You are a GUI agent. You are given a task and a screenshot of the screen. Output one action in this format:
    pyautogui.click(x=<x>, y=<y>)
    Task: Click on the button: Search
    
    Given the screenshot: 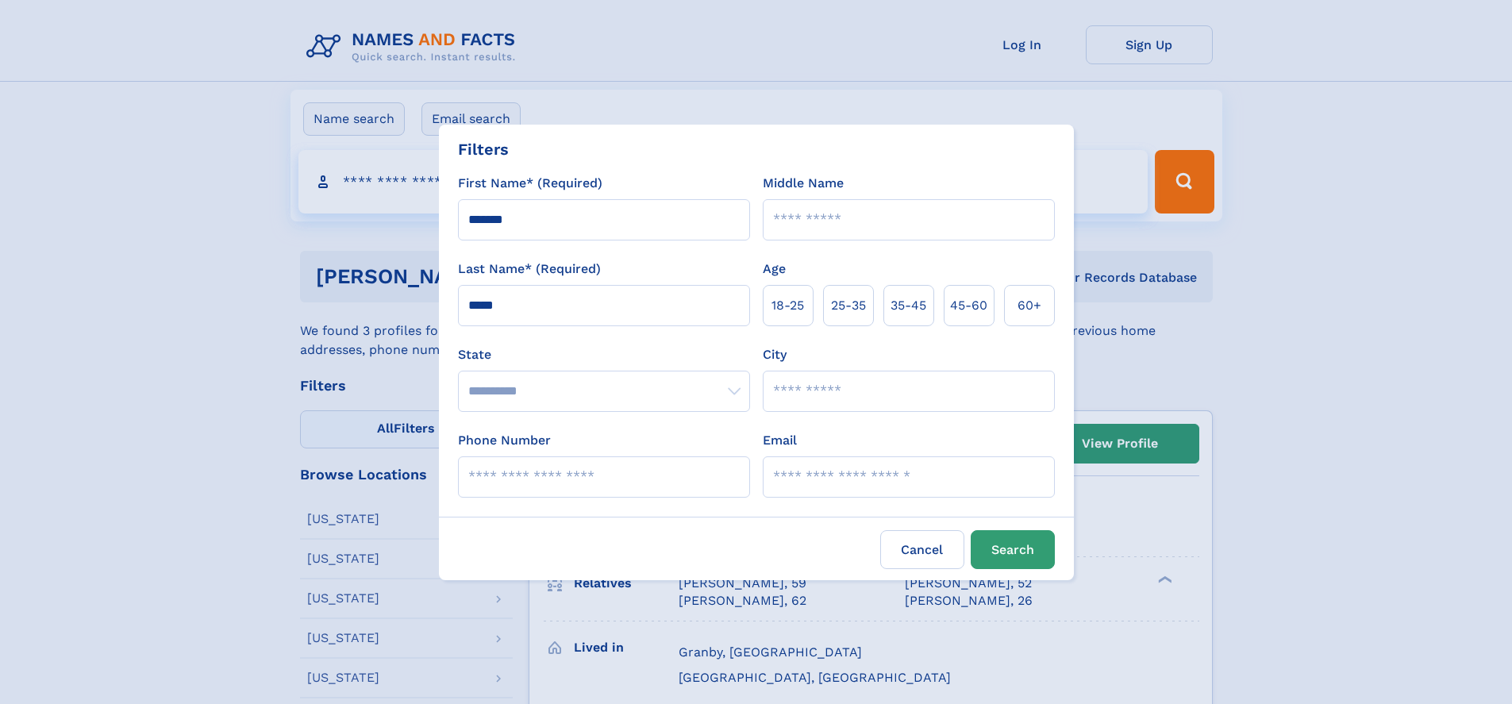 What is the action you would take?
    pyautogui.click(x=1013, y=549)
    